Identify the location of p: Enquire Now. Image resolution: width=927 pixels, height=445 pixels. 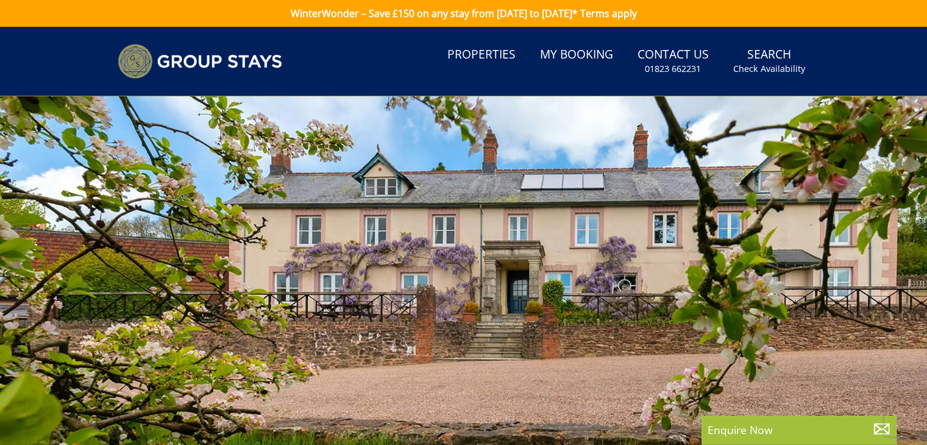
(799, 430).